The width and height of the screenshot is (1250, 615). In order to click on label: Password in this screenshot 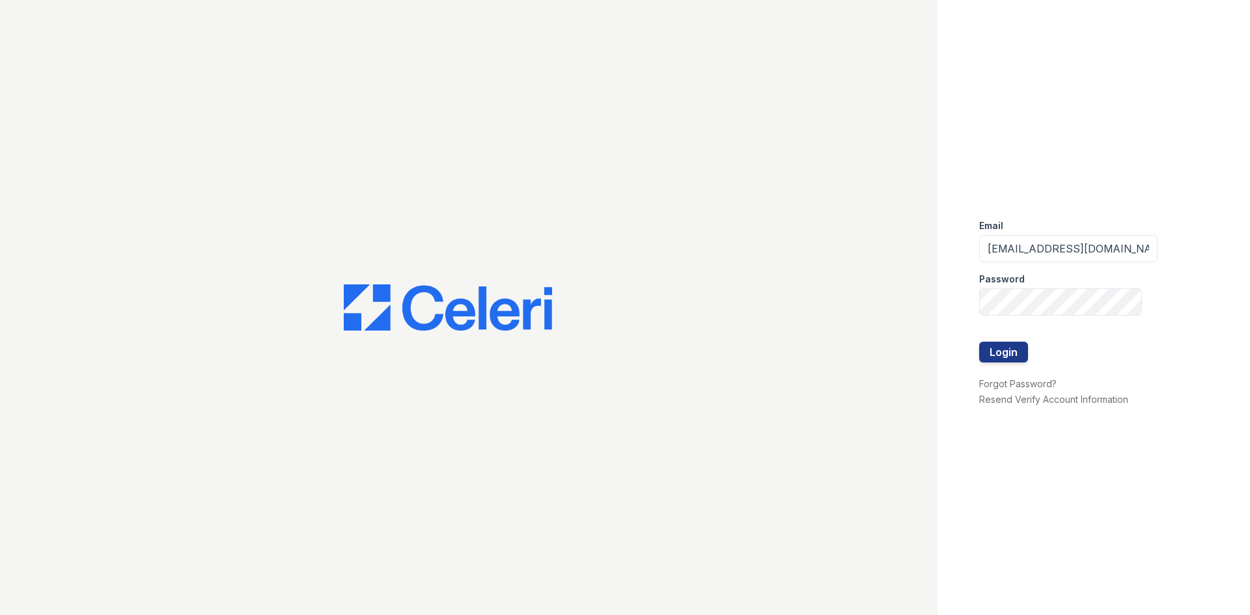, I will do `click(1002, 279)`.